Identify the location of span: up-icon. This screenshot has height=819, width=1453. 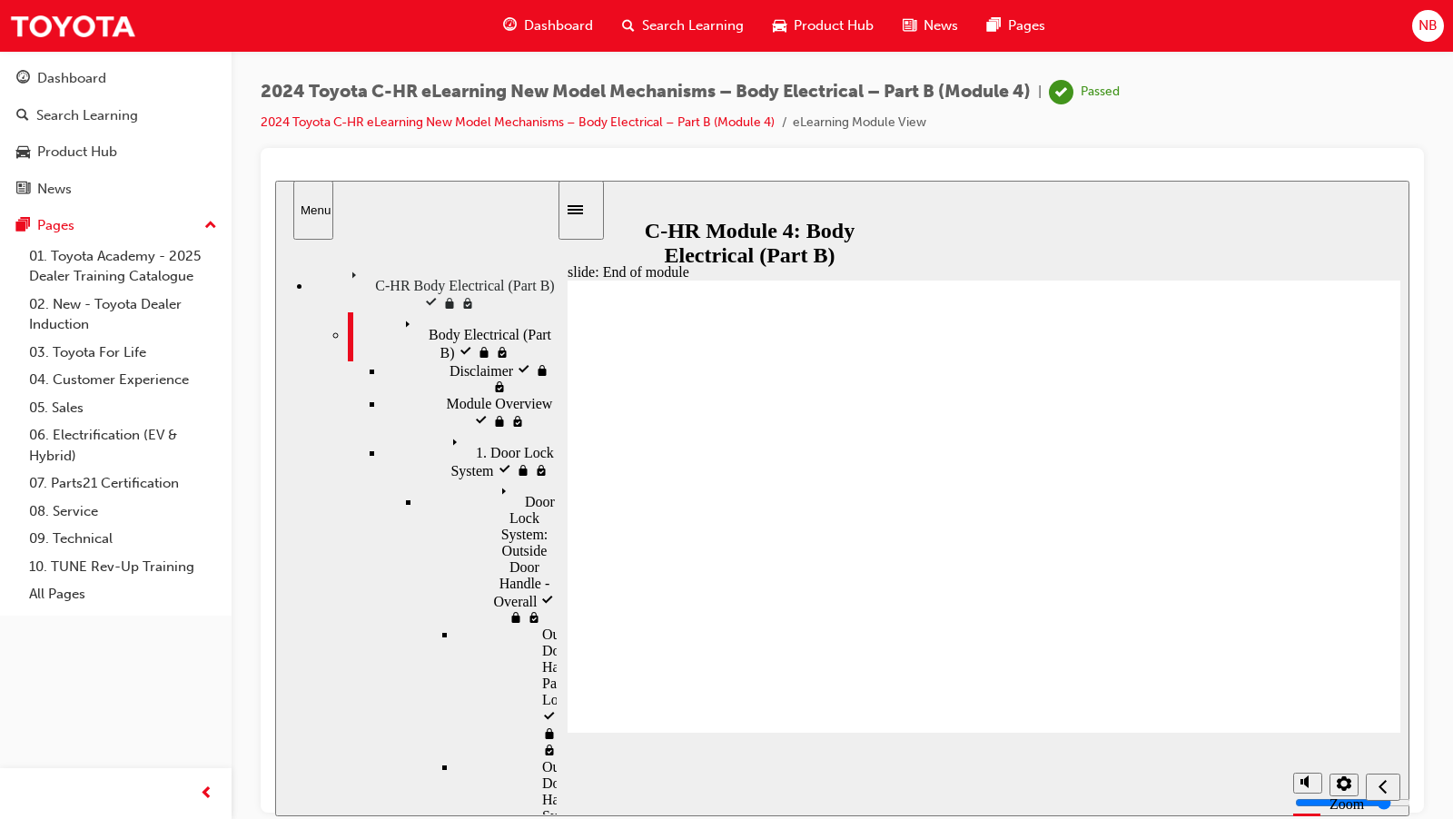
(211, 226).